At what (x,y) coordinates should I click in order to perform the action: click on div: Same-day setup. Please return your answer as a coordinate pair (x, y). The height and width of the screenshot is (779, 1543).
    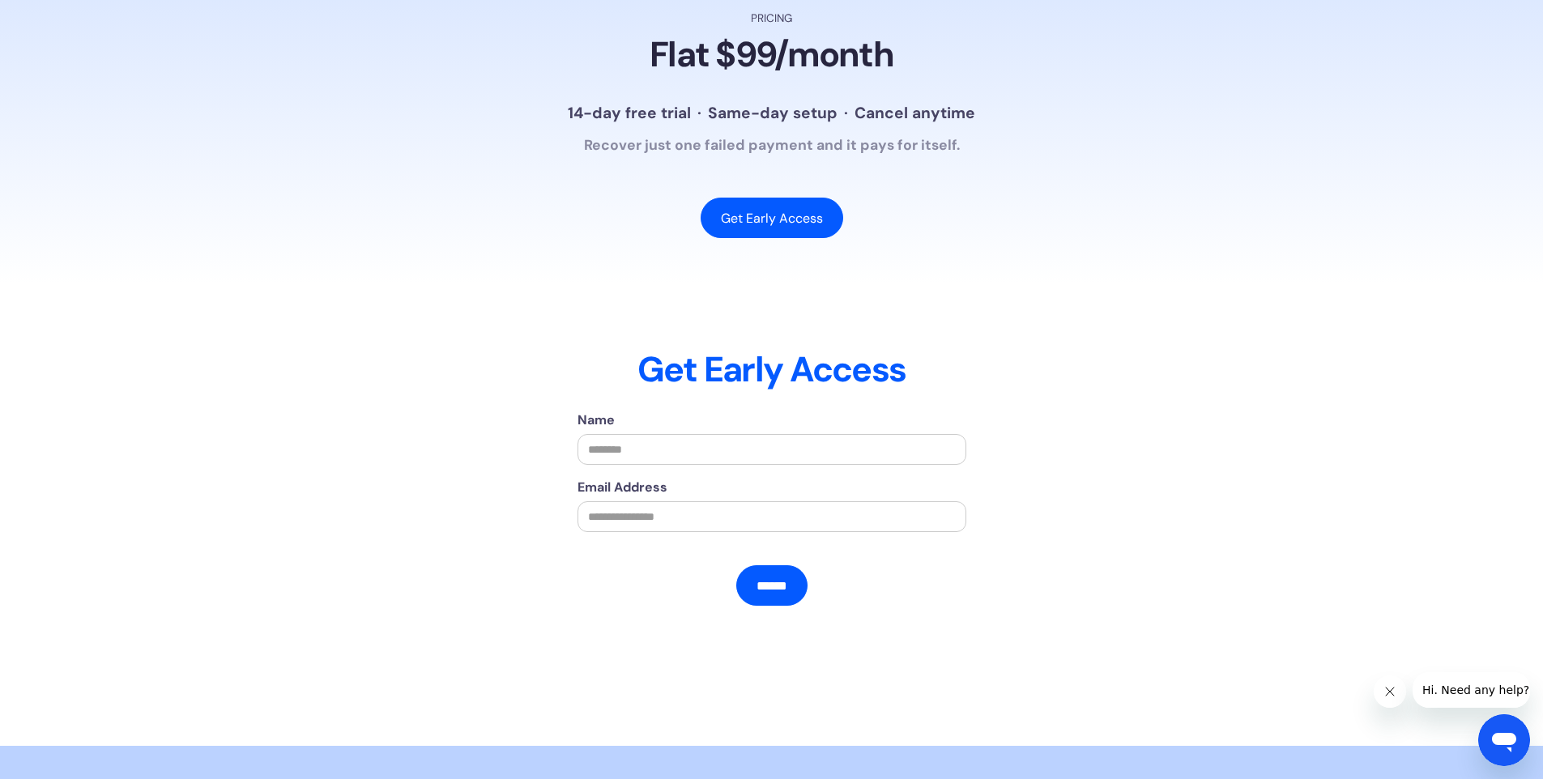
    Looking at the image, I should click on (773, 113).